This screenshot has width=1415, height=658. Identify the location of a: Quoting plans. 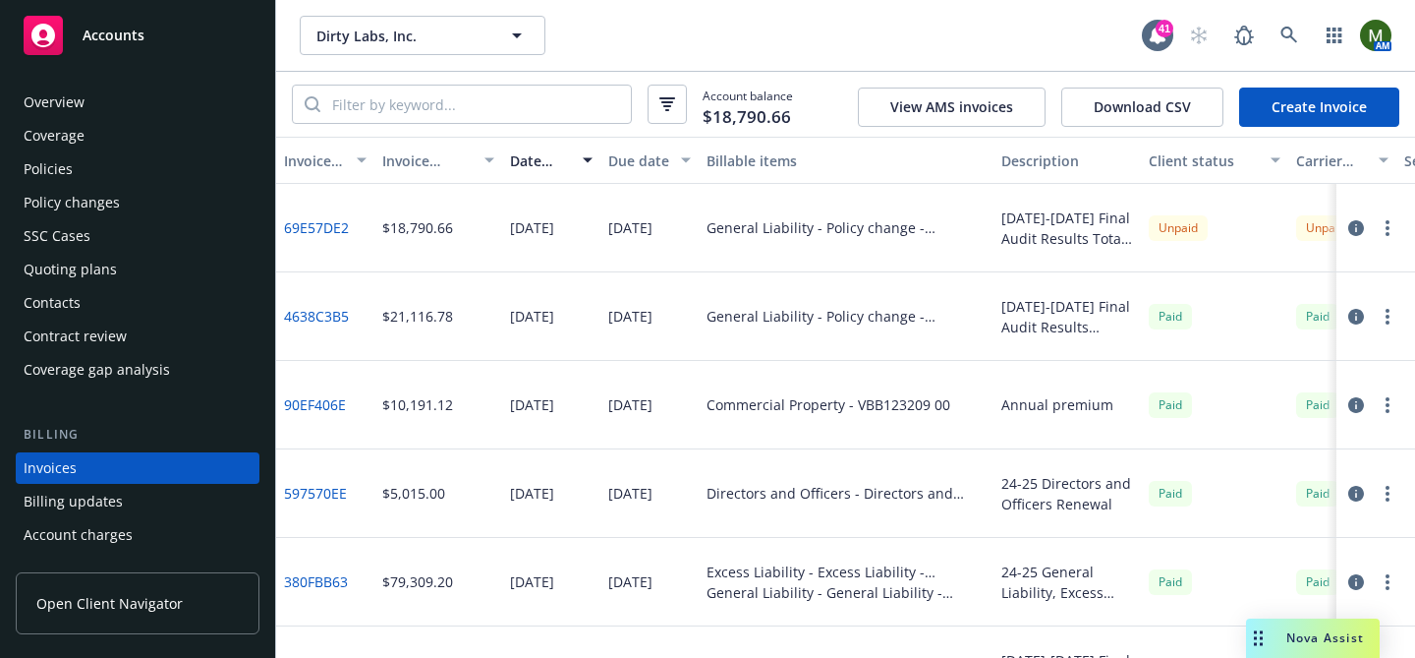
(138, 269).